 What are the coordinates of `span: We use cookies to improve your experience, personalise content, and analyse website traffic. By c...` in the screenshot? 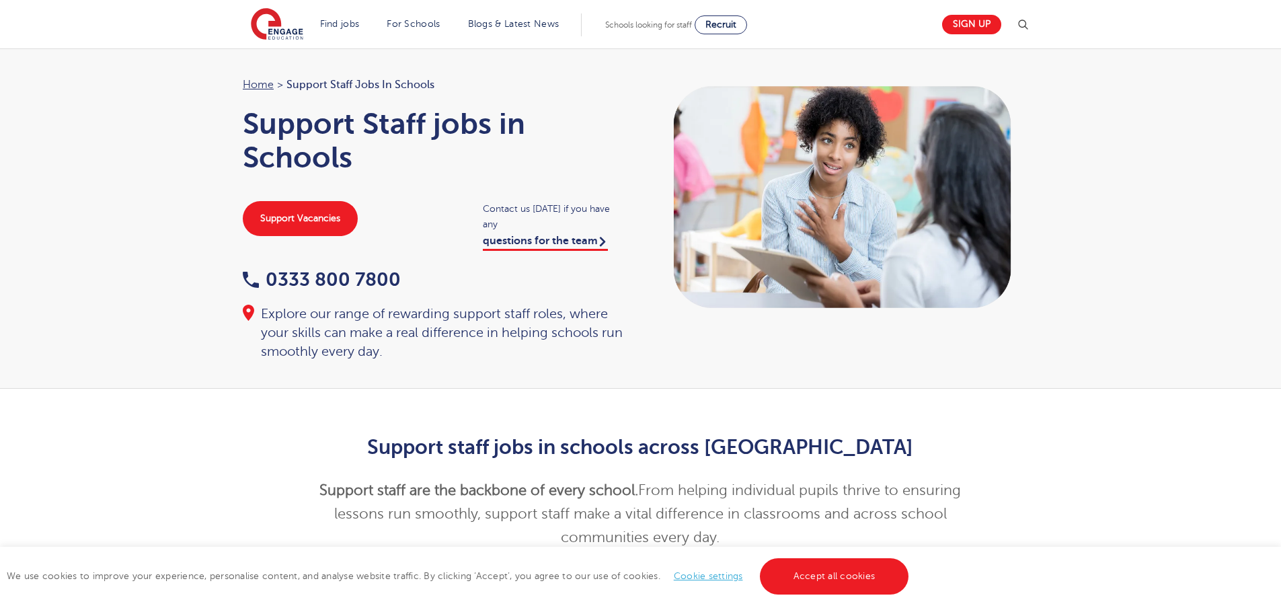 It's located at (459, 576).